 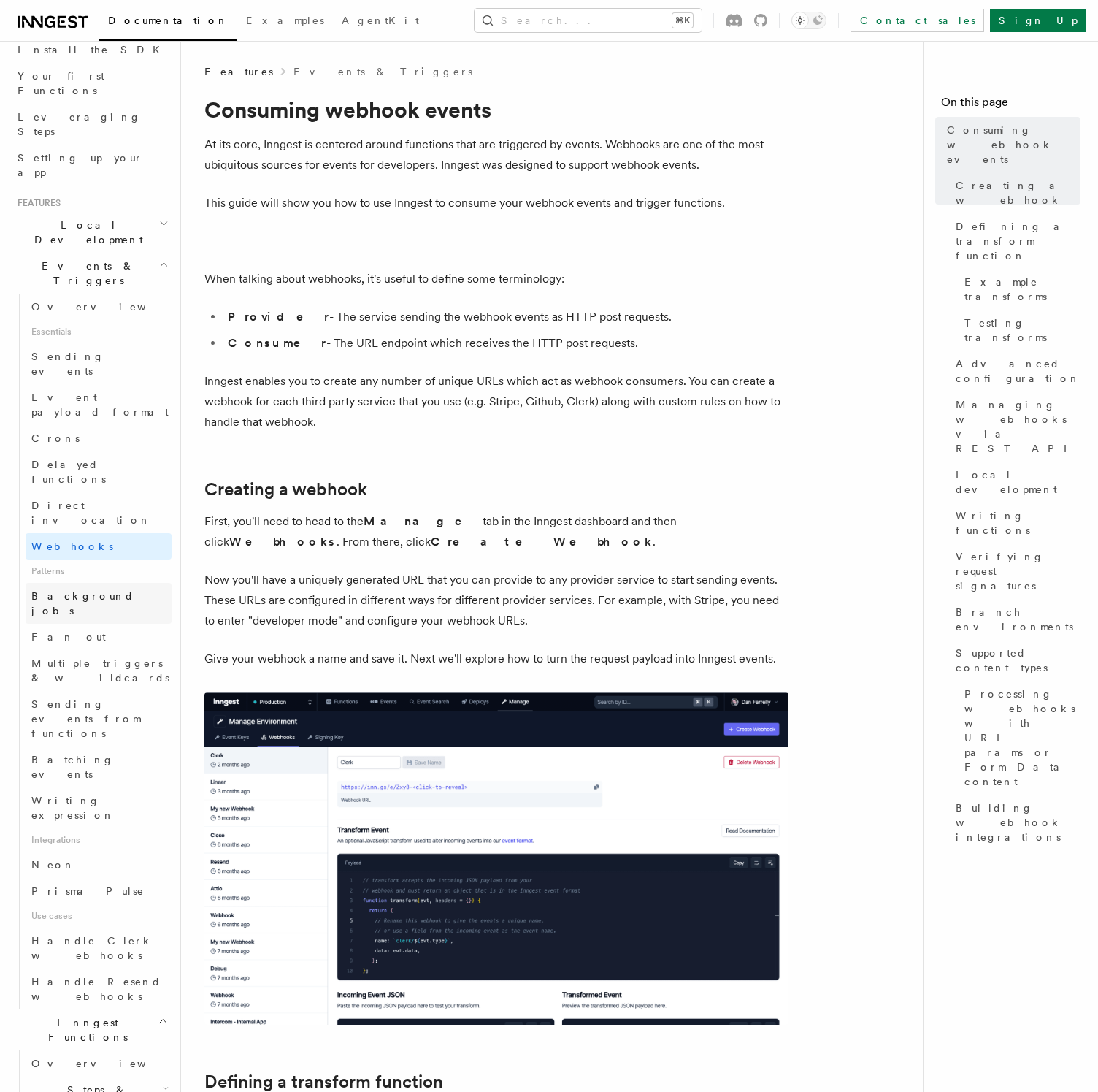 What do you see at coordinates (98, 916) in the screenshot?
I see `span: Use cases` at bounding box center [98, 916].